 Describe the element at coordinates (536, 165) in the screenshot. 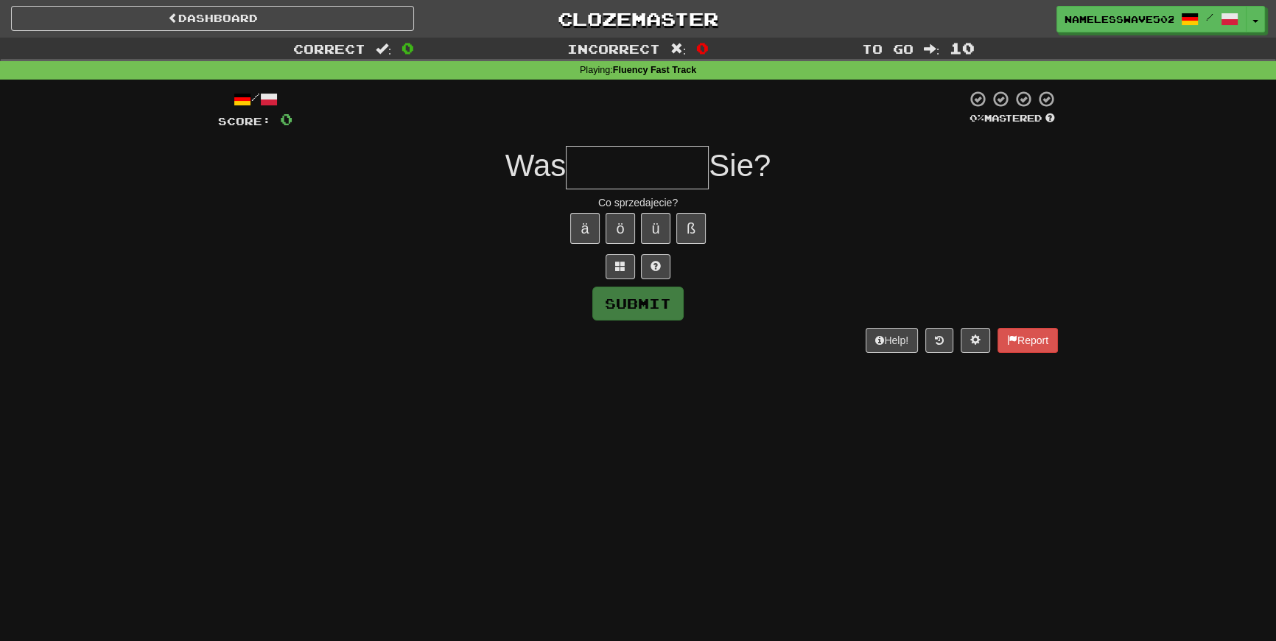

I see `span: Was` at that location.